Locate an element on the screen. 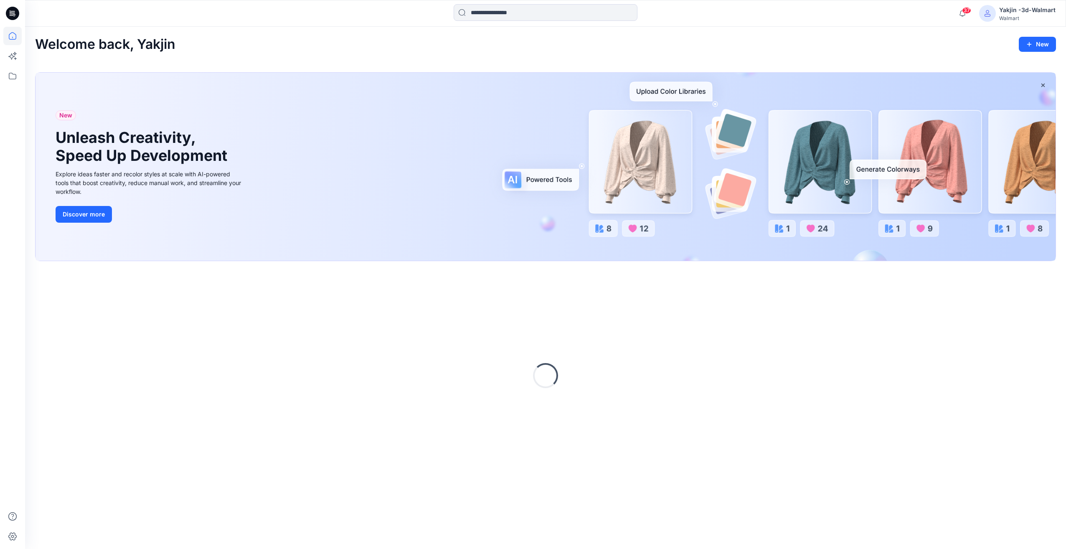 This screenshot has width=1066, height=549. a: Discover more is located at coordinates (150, 214).